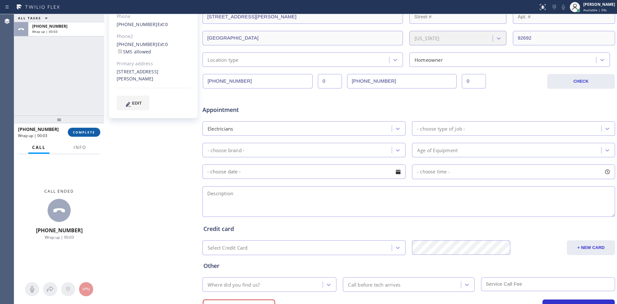 The height and width of the screenshot is (304, 617). What do you see at coordinates (409, 265) in the screenshot?
I see `div: Other` at bounding box center [409, 265].